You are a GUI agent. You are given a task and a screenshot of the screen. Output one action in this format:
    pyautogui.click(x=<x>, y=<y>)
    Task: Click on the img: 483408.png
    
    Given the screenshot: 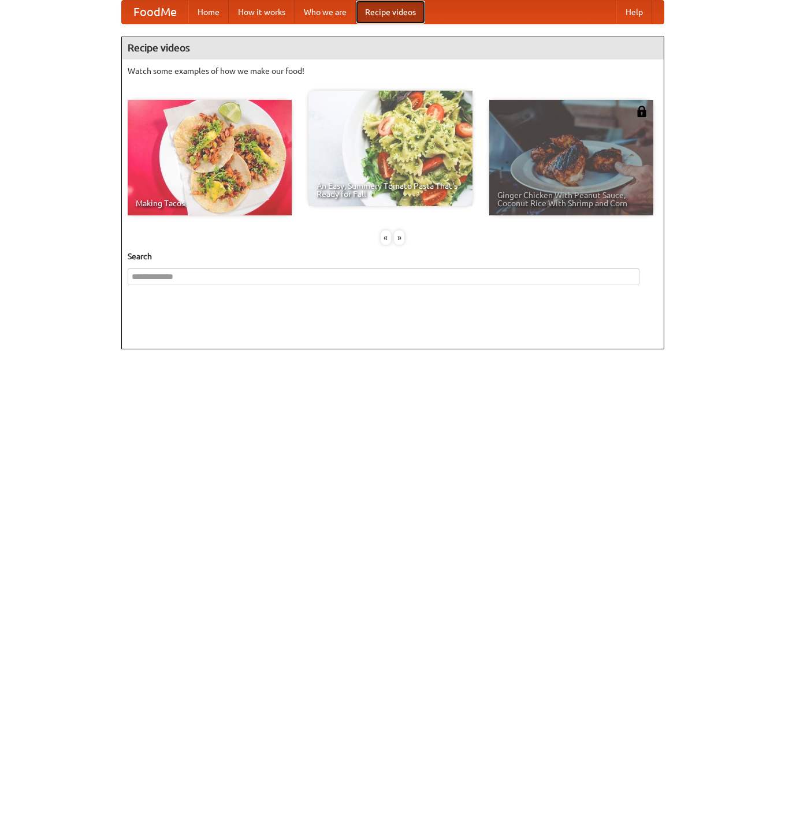 What is the action you would take?
    pyautogui.click(x=642, y=111)
    